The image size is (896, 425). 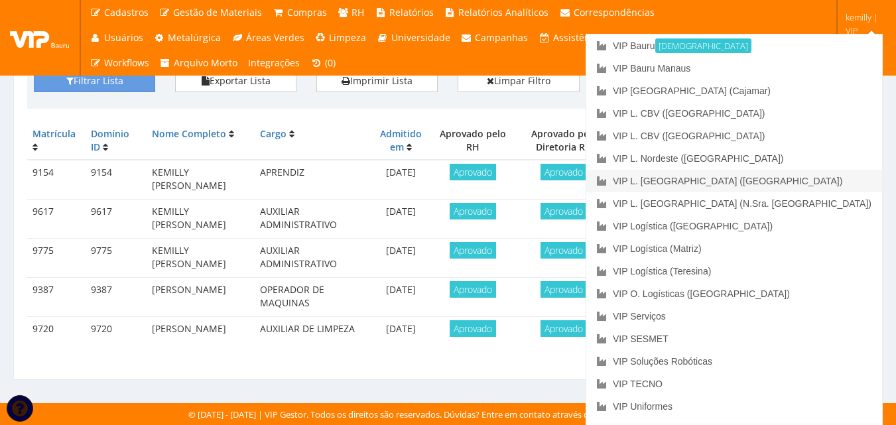 I want to click on span: Arquivo Morto, so click(x=206, y=62).